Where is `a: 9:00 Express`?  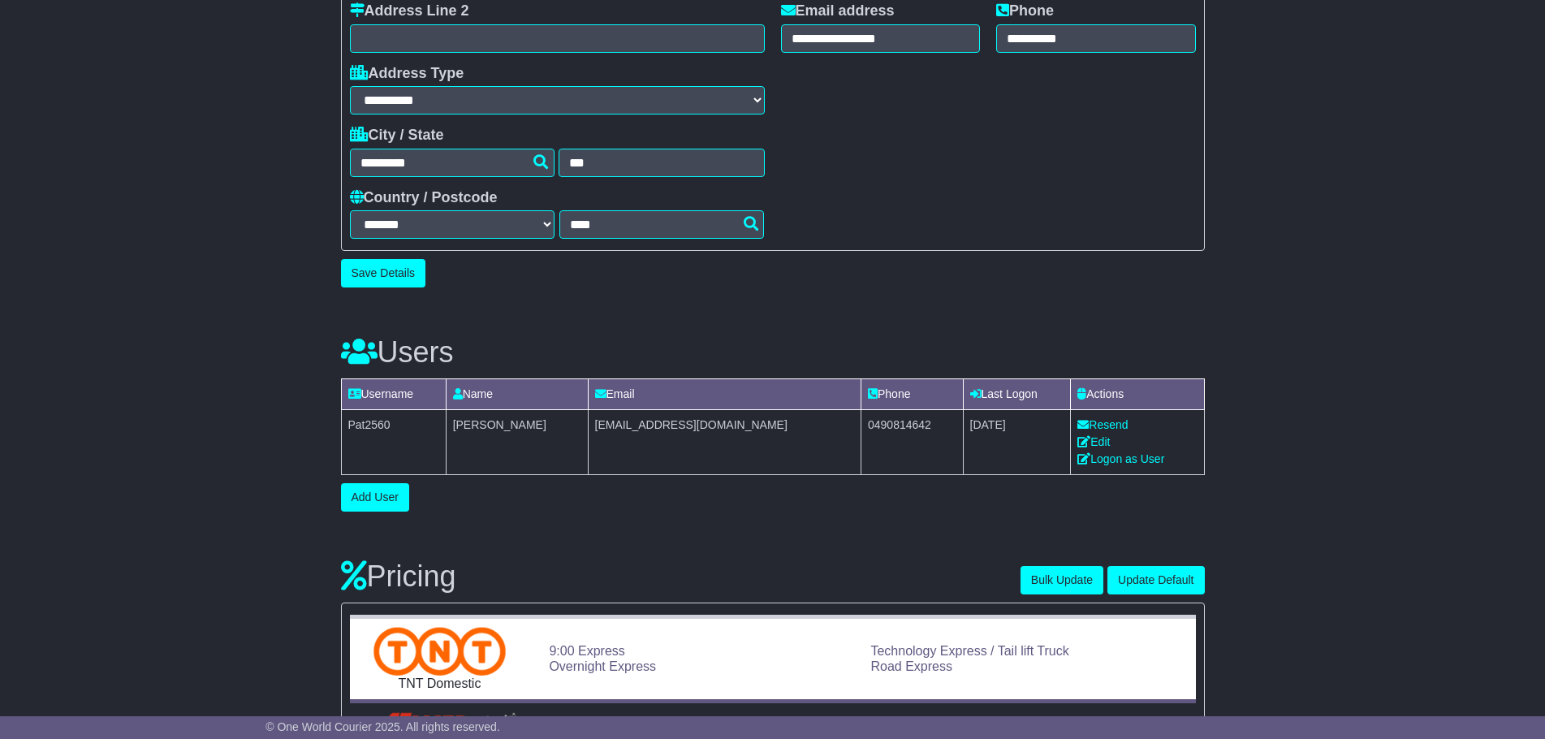 a: 9:00 Express is located at coordinates (586, 651).